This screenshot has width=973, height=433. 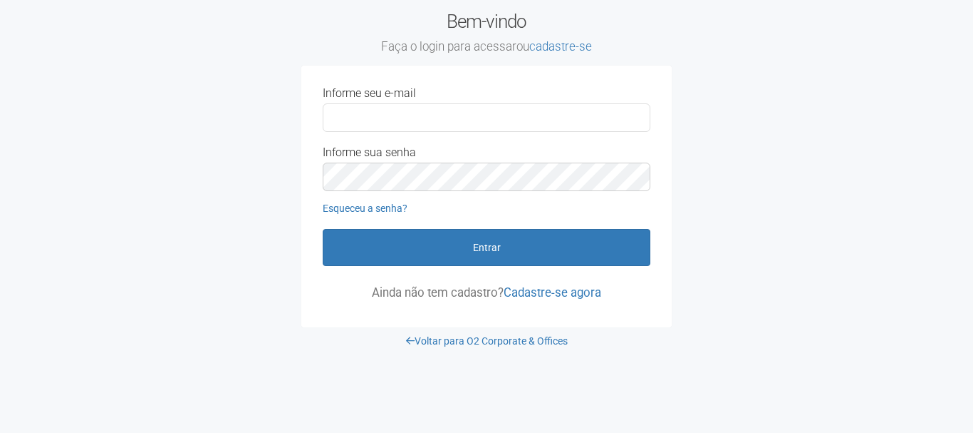 What do you see at coordinates (561, 46) in the screenshot?
I see `a: cadastre-se` at bounding box center [561, 46].